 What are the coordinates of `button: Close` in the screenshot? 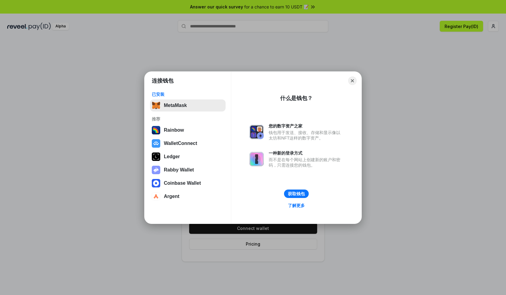 It's located at (352, 81).